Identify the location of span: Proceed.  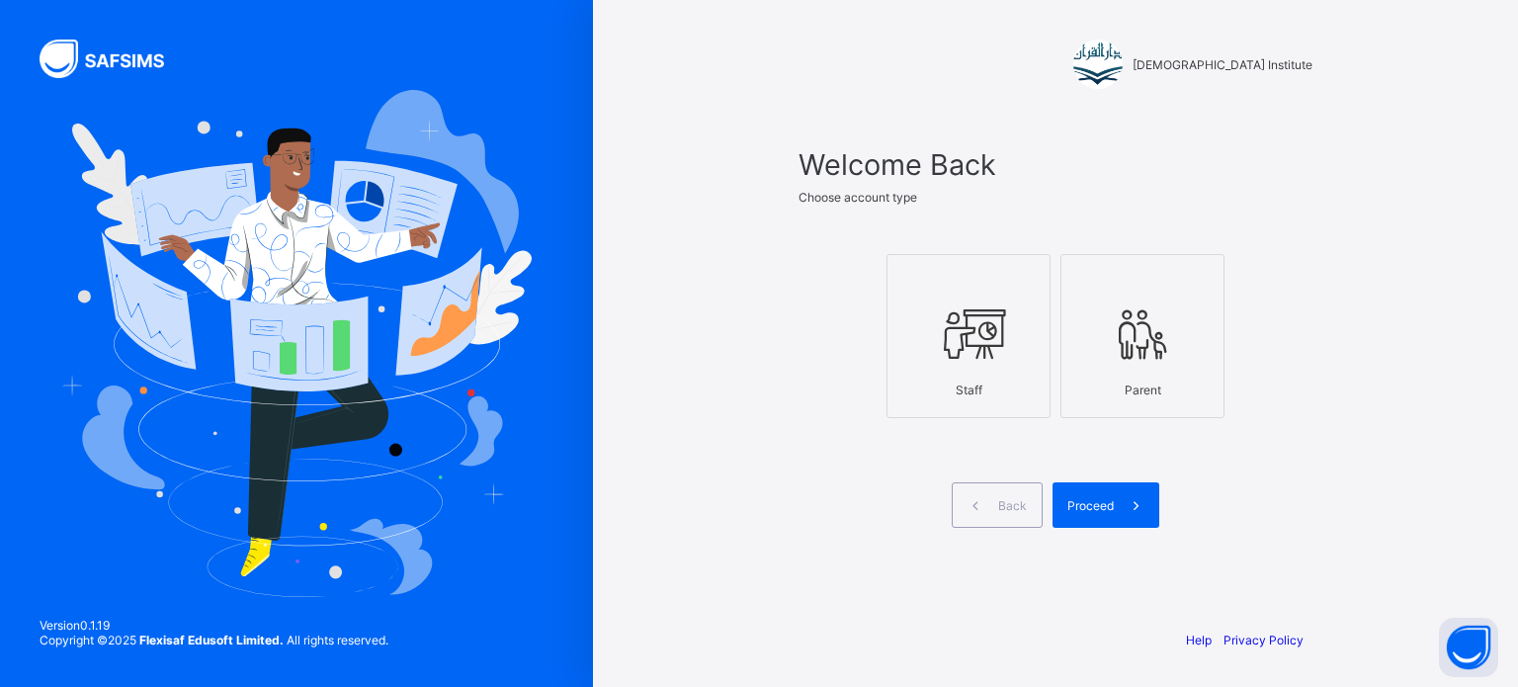
(1090, 505).